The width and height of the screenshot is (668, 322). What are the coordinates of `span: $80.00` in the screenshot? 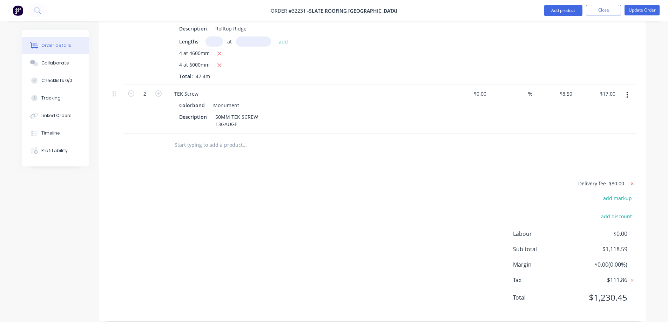 It's located at (617, 184).